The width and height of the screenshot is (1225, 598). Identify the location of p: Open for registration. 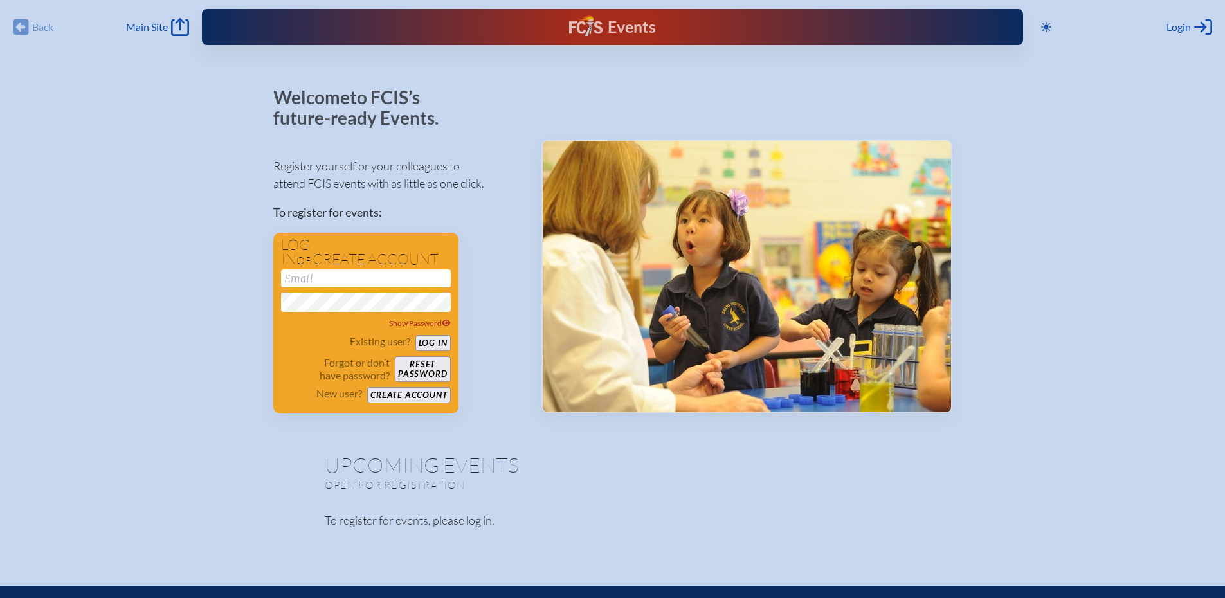
(494, 485).